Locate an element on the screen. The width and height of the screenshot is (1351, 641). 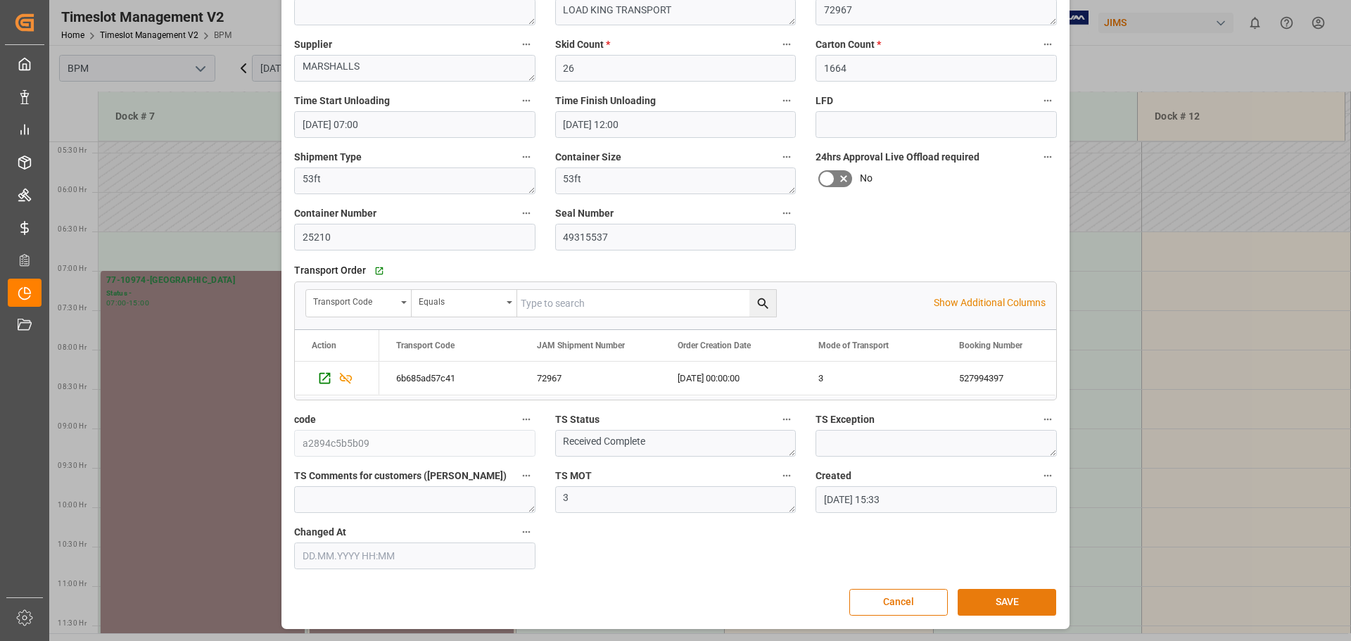
span: Mode of Transport is located at coordinates (854, 346).